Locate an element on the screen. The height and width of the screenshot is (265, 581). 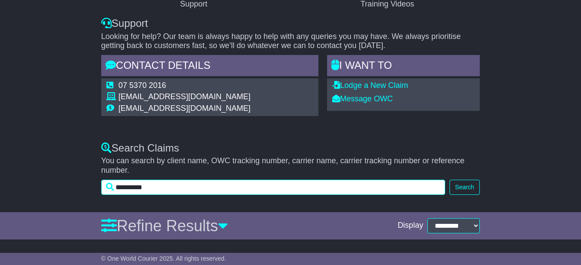
span: © One World Courier 2025. All rights reserved. is located at coordinates (164, 258).